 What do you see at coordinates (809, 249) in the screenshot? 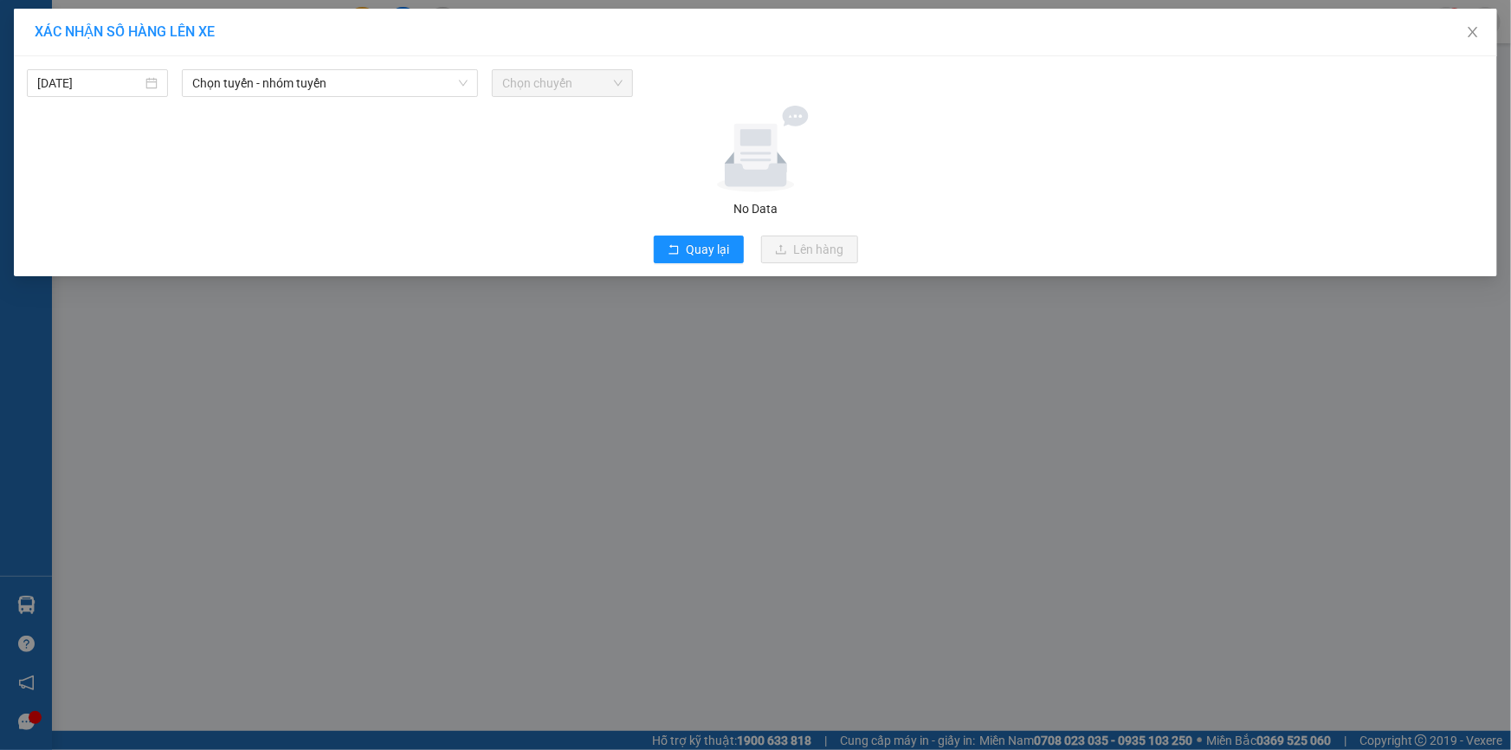
I see `button: uploadLên hàng` at bounding box center [809, 249].